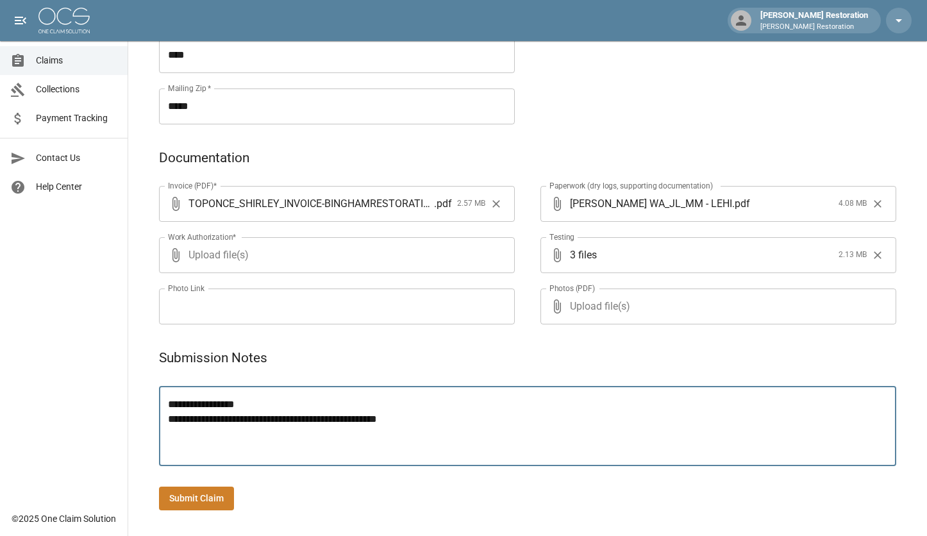 The image size is (927, 536). What do you see at coordinates (702, 255) in the screenshot?
I see `span: 3 files` at bounding box center [702, 255].